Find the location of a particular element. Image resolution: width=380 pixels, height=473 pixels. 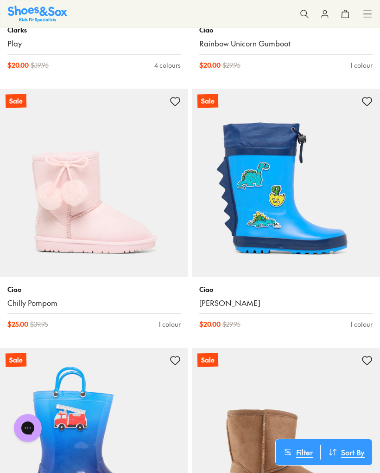

a: Play is located at coordinates (94, 44).